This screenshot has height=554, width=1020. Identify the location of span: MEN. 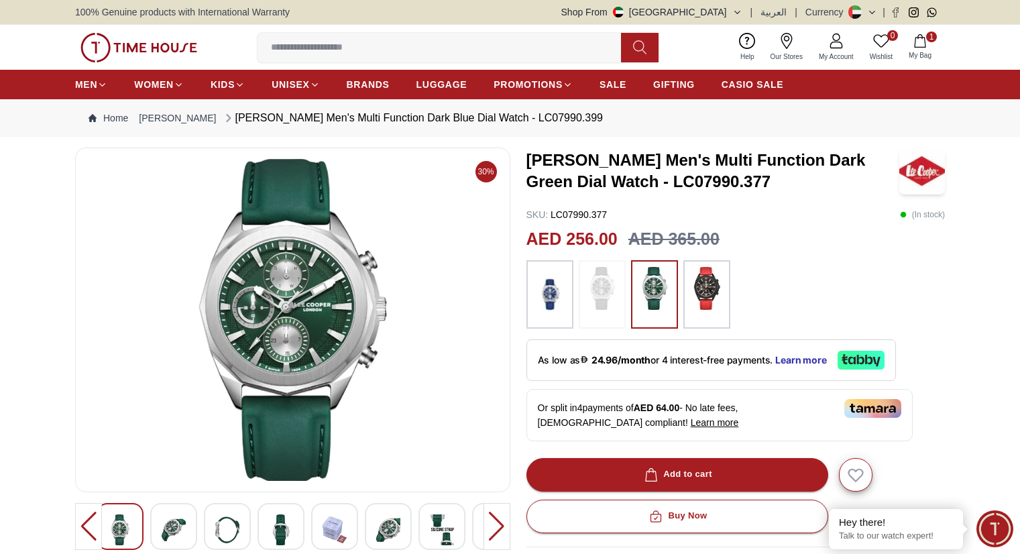
(86, 85).